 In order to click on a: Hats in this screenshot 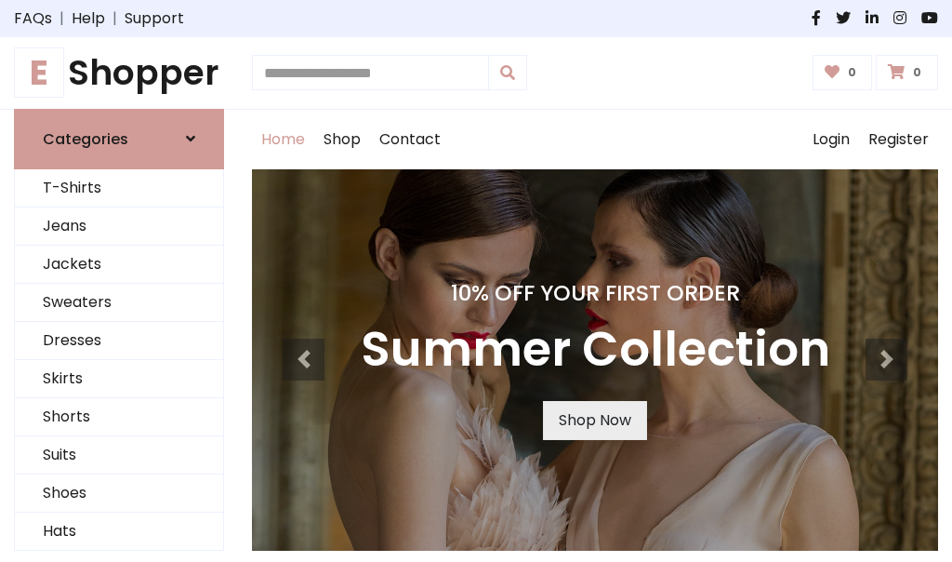, I will do `click(119, 531)`.